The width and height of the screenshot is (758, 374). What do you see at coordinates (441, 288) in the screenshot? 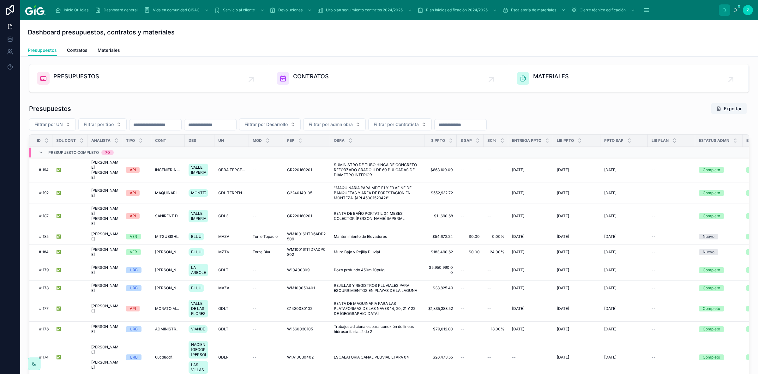
I see `a: $38,825.49` at bounding box center [441, 288].